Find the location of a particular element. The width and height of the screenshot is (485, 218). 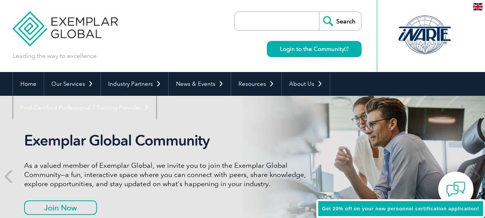

h2: Exemplar Global Community is located at coordinates (168, 141).